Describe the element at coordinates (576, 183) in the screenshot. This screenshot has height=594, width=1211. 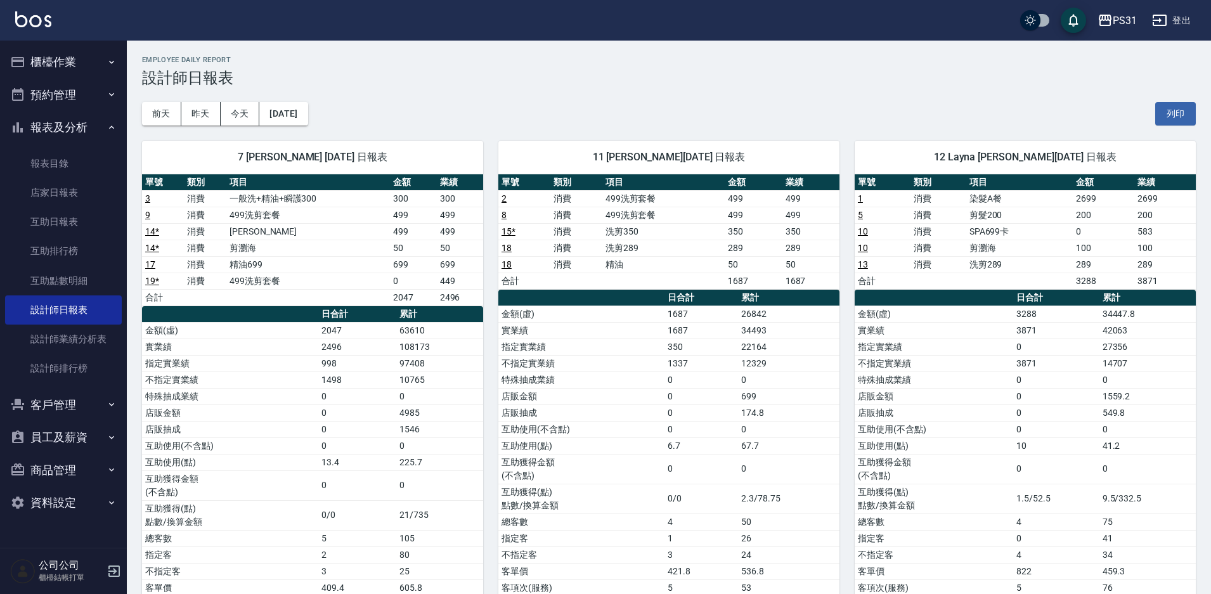
I see `th: 類別` at that location.